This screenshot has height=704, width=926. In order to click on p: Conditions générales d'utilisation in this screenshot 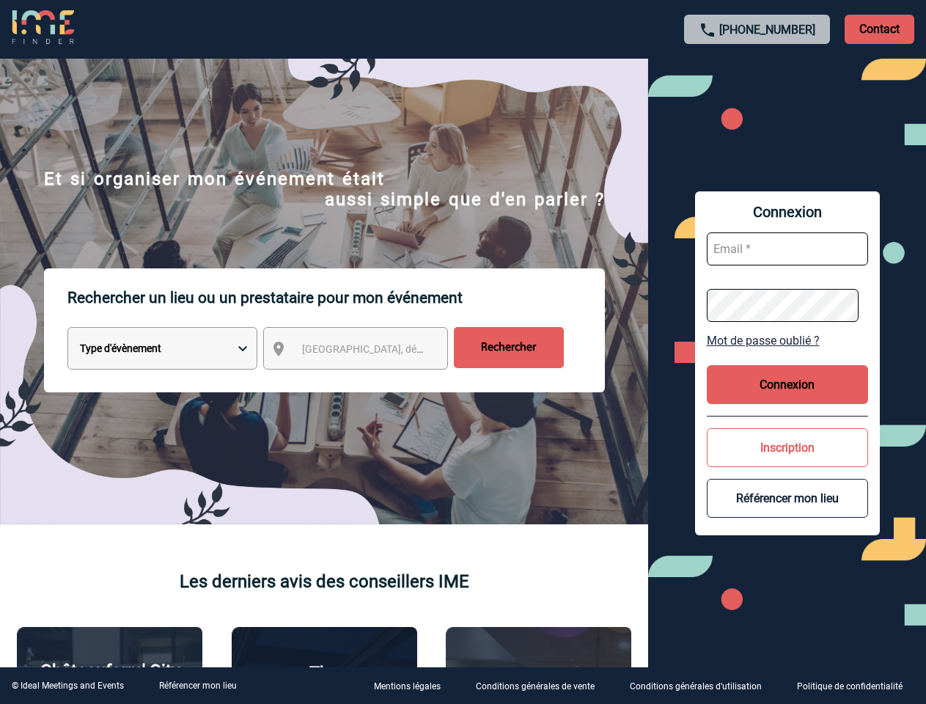, I will do `click(696, 687)`.